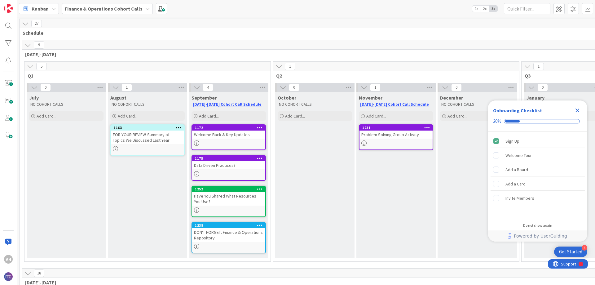 The width and height of the screenshot is (595, 285). Describe the element at coordinates (538, 175) in the screenshot. I see `div: Checklist items` at that location.